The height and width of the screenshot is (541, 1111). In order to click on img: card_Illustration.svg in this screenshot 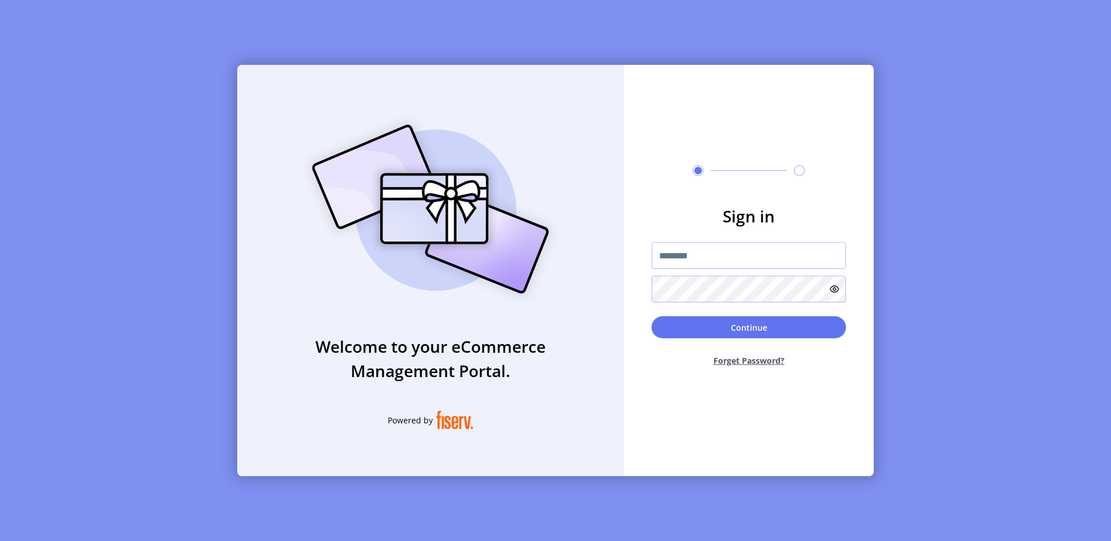, I will do `click(431, 209)`.